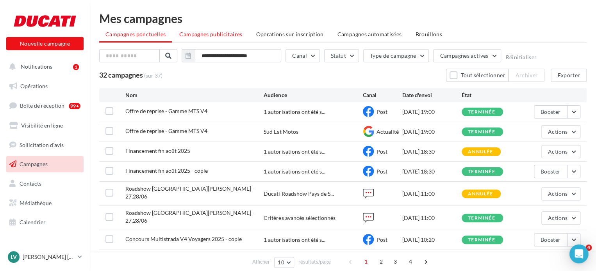  I want to click on span: Afficher, so click(261, 262).